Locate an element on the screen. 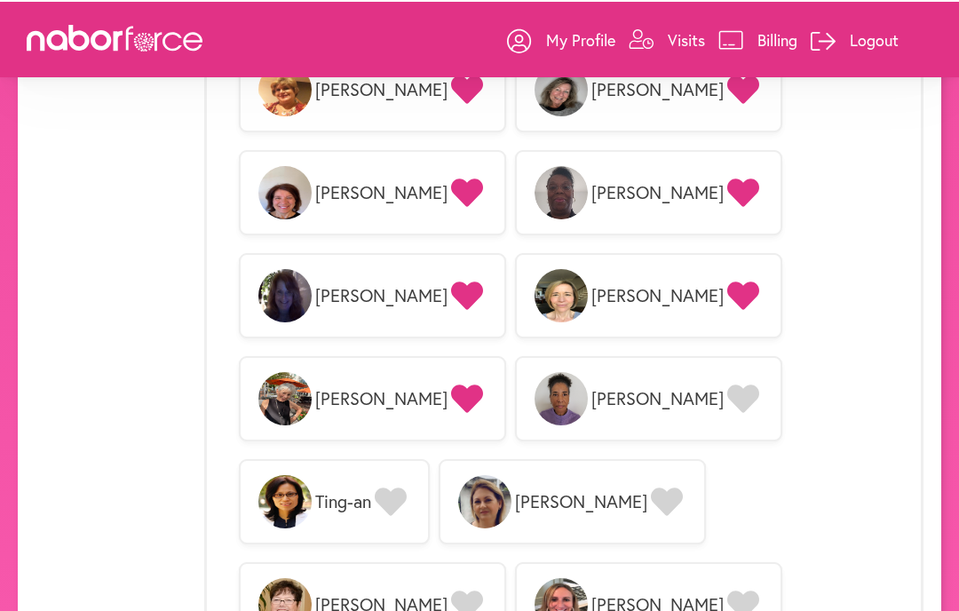 The width and height of the screenshot is (959, 611). a: My Profile is located at coordinates (561, 38).